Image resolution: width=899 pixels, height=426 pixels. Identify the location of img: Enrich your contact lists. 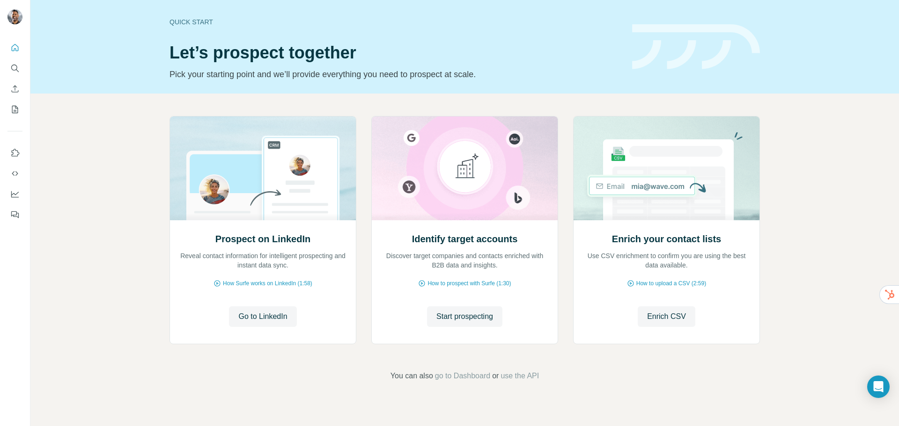
(666, 169).